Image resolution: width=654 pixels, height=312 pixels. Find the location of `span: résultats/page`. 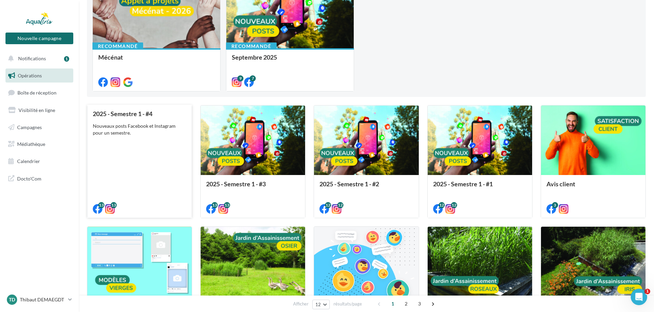

span: résultats/page is located at coordinates (348, 304).